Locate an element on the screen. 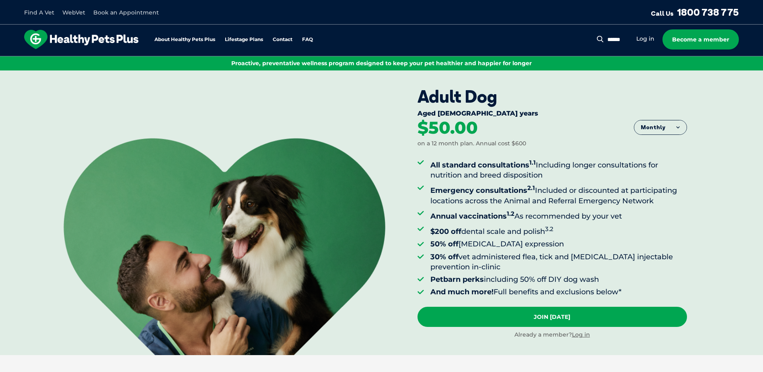 Image resolution: width=763 pixels, height=372 pixels. a: Contact is located at coordinates (282, 39).